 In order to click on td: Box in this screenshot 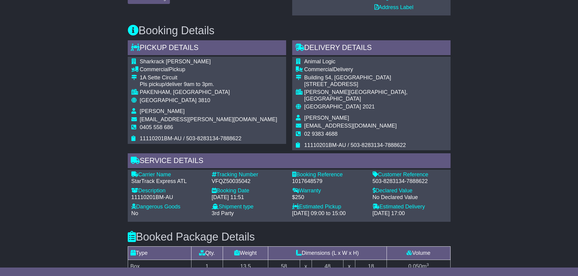, I will do `click(159, 267)`.